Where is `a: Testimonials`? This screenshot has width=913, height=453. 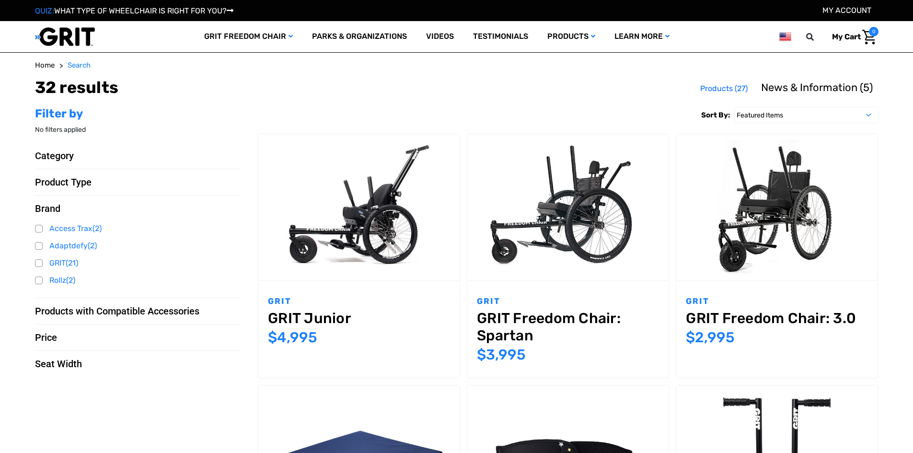
a: Testimonials is located at coordinates (501, 36).